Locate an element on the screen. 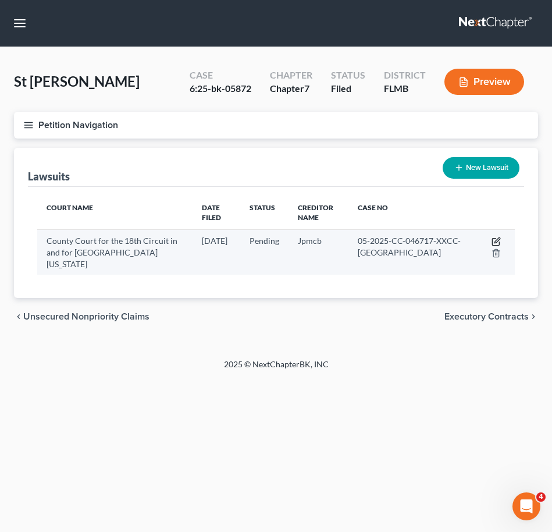  i: chevron_right is located at coordinates (533, 316).